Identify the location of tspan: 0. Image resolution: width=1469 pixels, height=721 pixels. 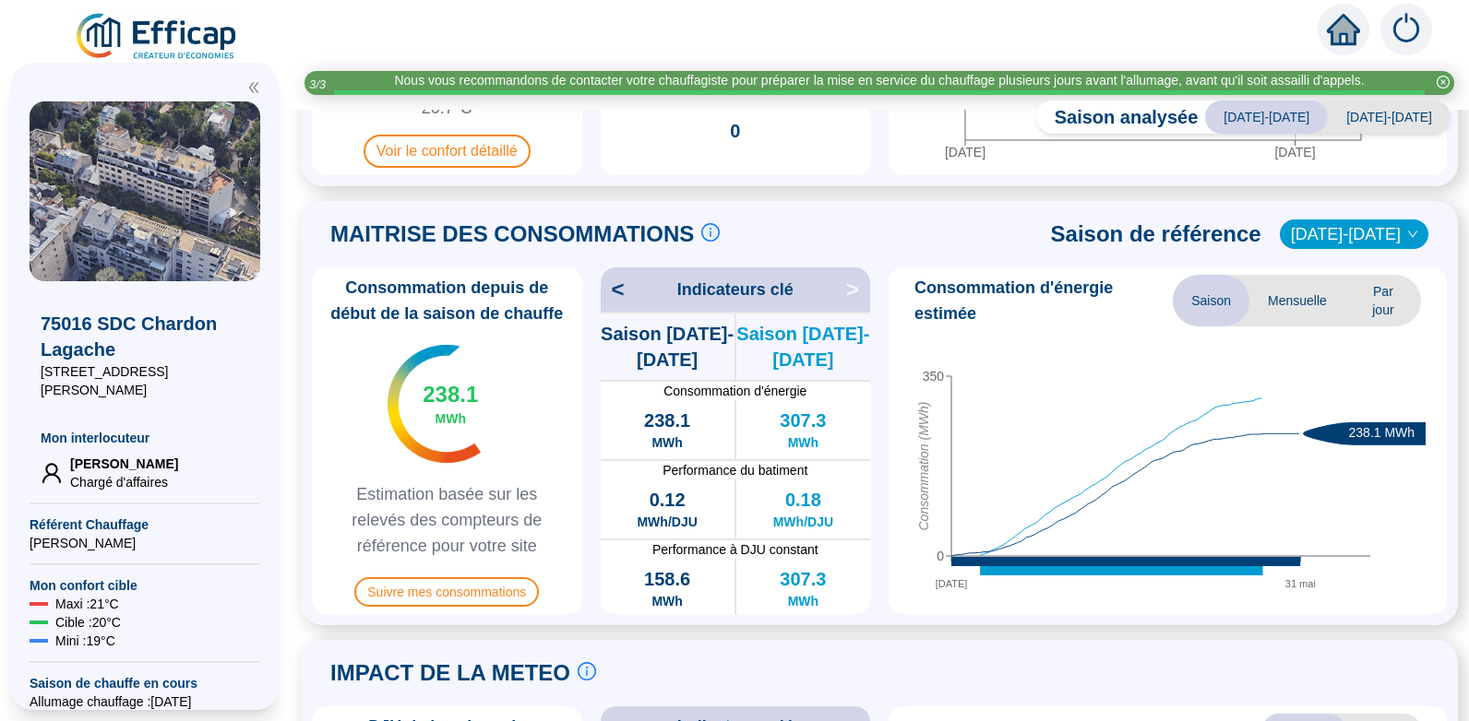
(940, 556).